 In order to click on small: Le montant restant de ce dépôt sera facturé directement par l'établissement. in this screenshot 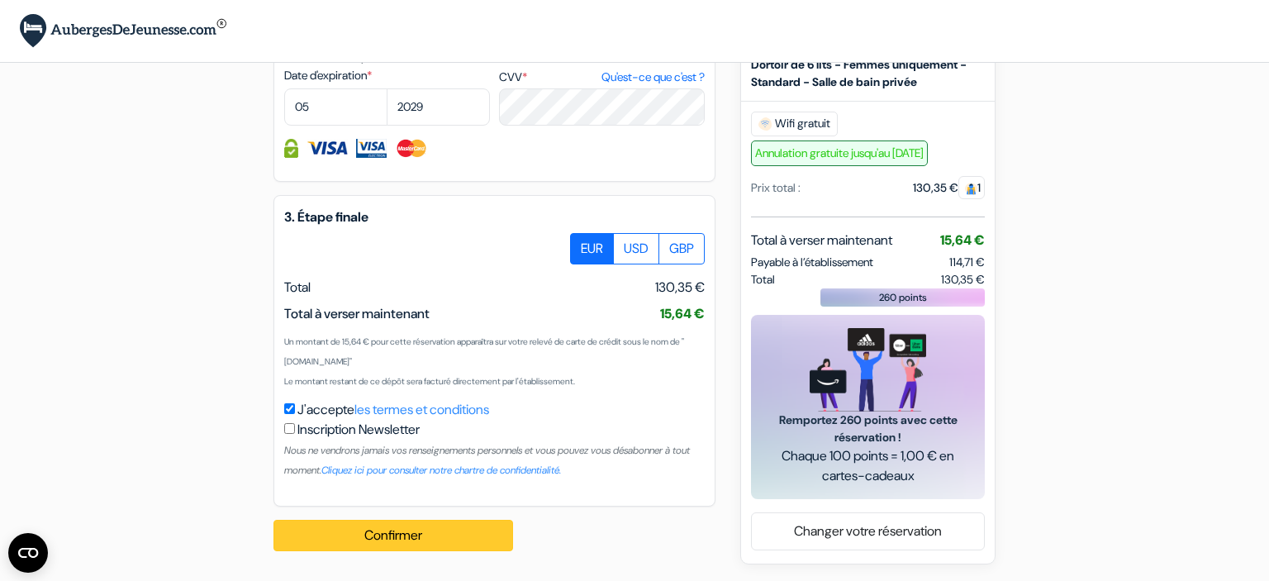, I will do `click(430, 381)`.